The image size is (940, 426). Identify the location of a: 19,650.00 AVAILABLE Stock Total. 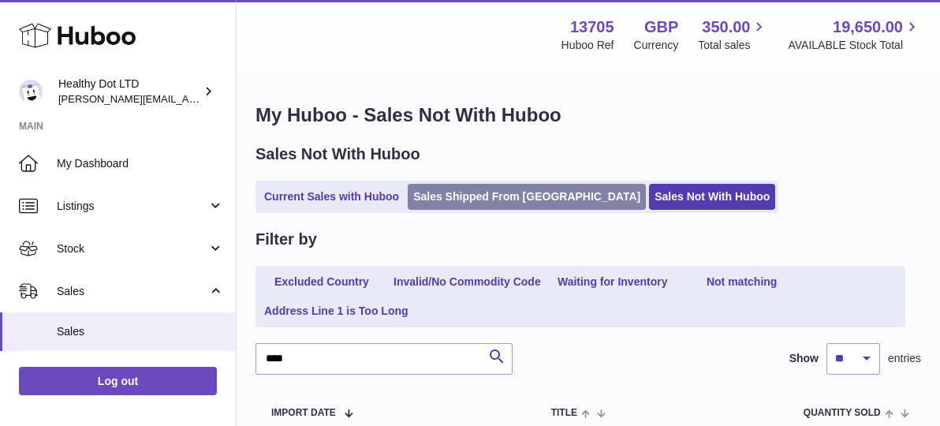
(854, 35).